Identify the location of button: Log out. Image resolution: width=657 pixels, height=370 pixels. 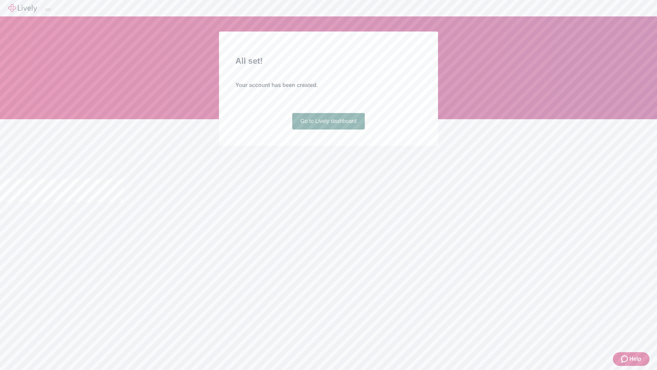
(48, 10).